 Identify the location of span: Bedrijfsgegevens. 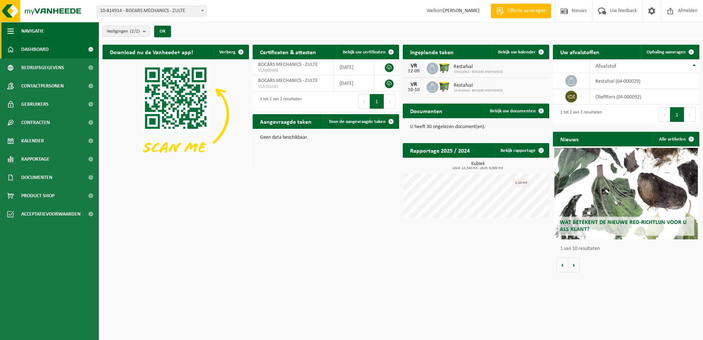
(42, 68).